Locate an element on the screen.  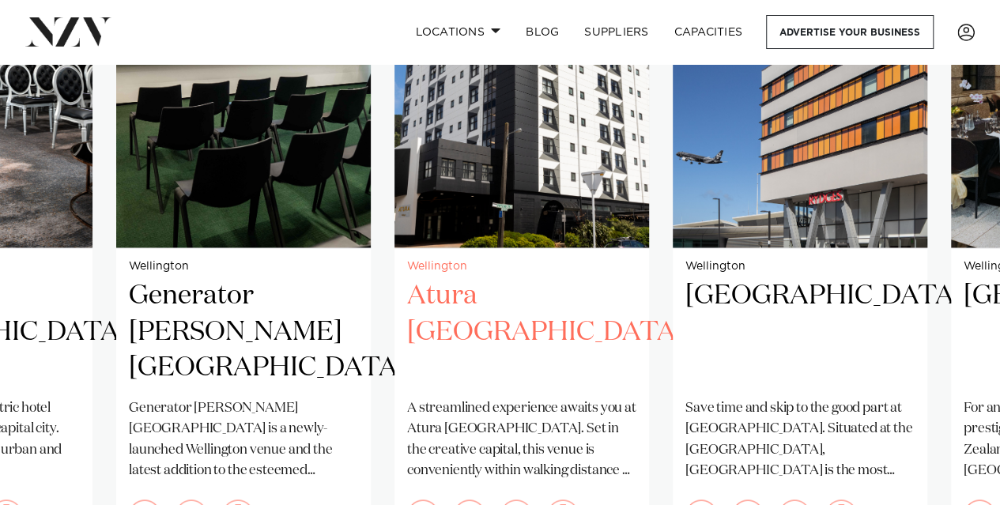
img: nzv-logo.png is located at coordinates (68, 32).